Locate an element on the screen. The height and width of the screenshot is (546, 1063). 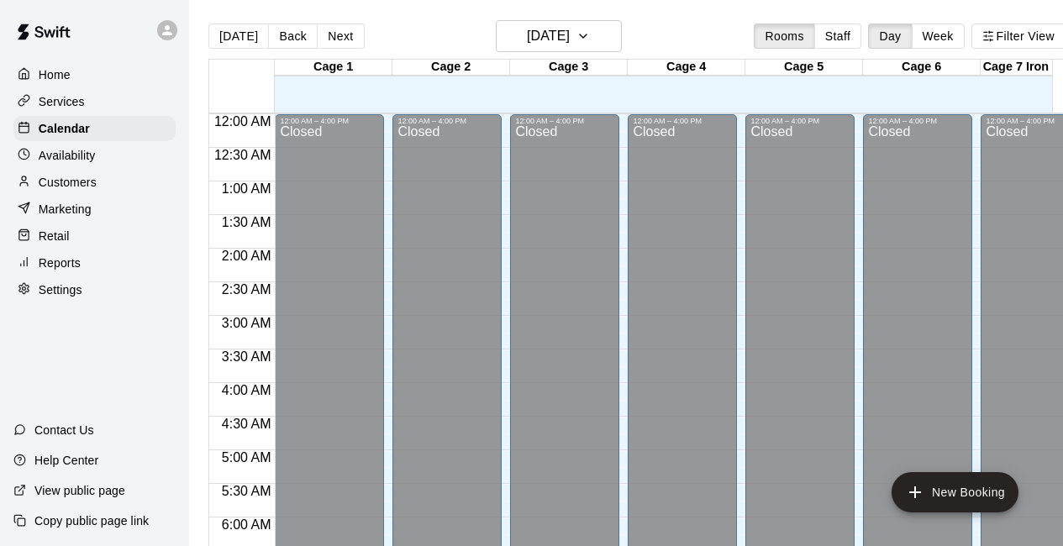
span: 5:30 AM is located at coordinates (246, 491).